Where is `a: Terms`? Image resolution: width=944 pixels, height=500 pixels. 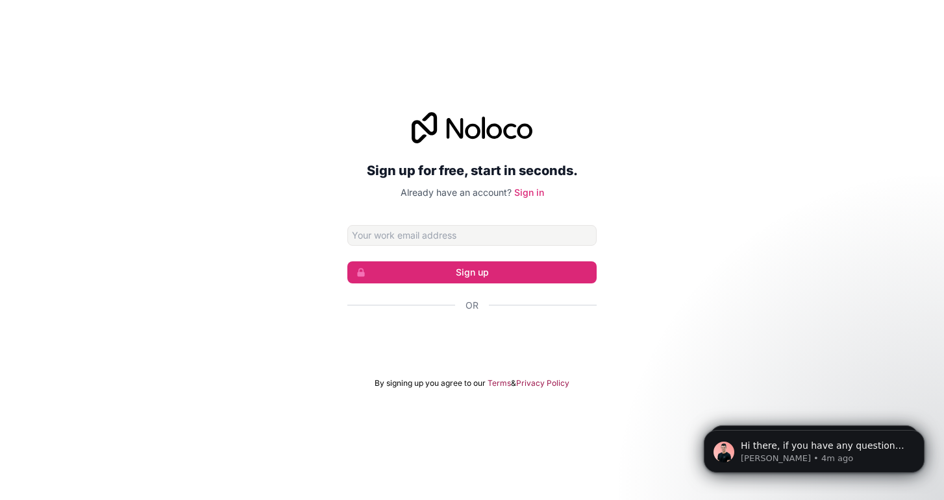
a: Terms is located at coordinates (499, 384).